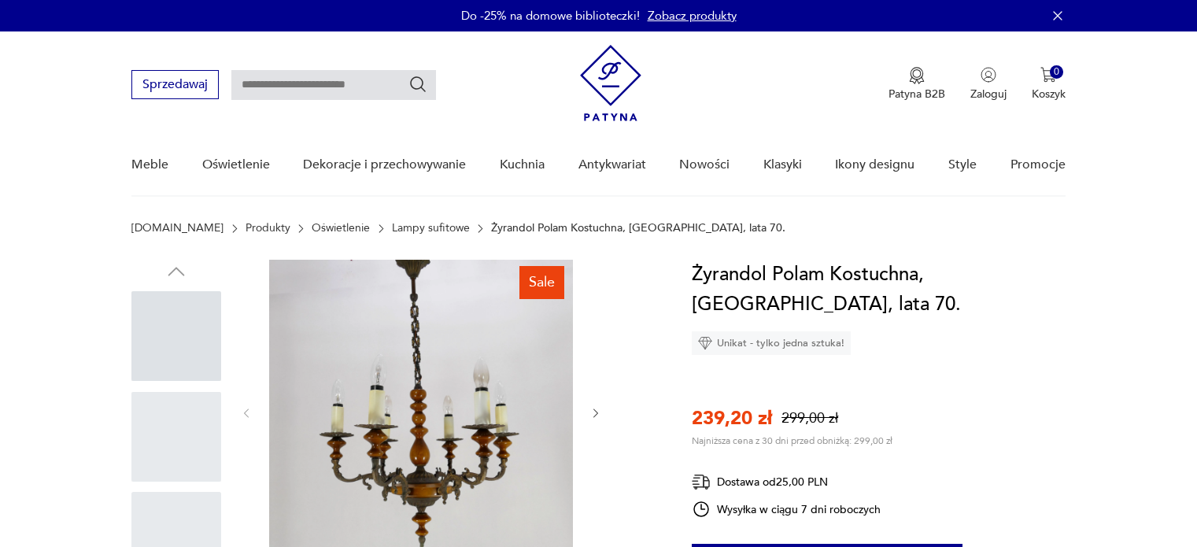 This screenshot has width=1197, height=547. What do you see at coordinates (963, 165) in the screenshot?
I see `a: Style` at bounding box center [963, 165].